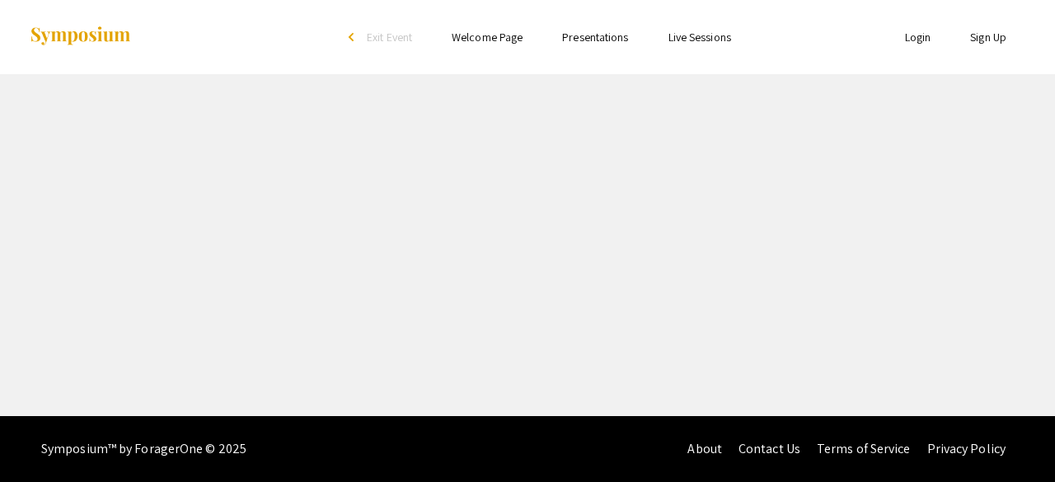 This screenshot has width=1055, height=482. Describe the element at coordinates (80, 36) in the screenshot. I see `img: Symposium by ForagerOne` at that location.